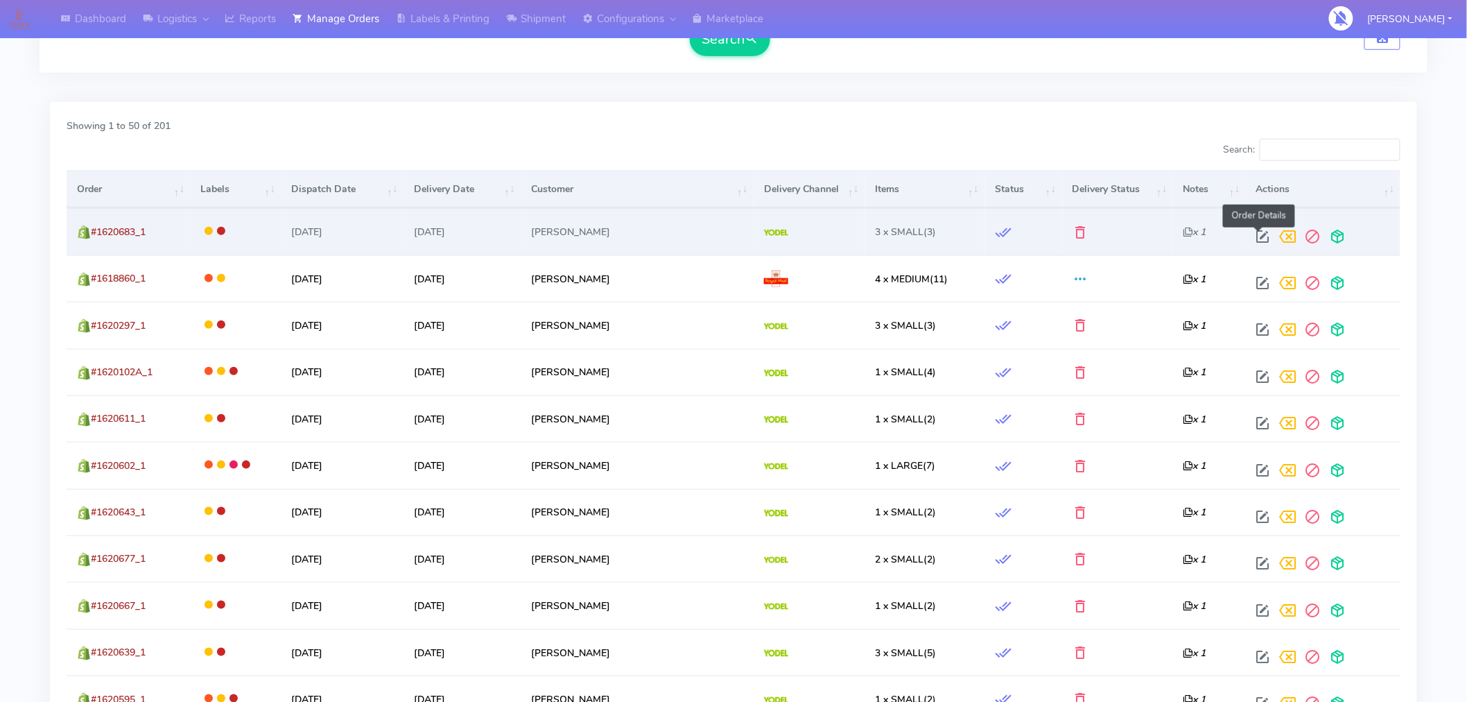 The image size is (1467, 702). Describe the element at coordinates (776, 279) in the screenshot. I see `img: Royal Mail` at that location.